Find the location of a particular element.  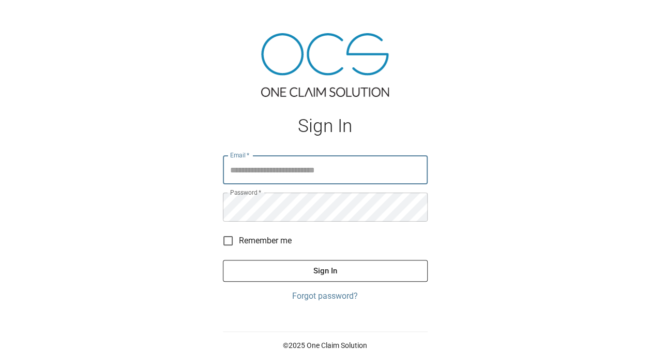

label: Email is located at coordinates (240, 155).